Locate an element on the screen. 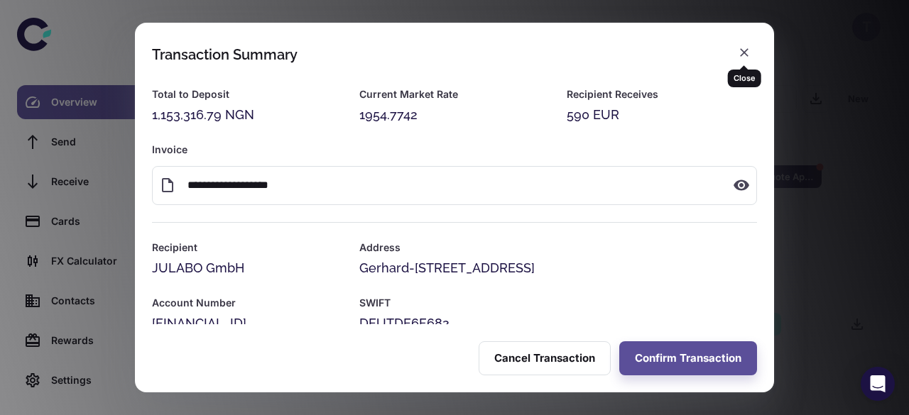 This screenshot has height=415, width=909. h6: SWIFT is located at coordinates (558, 303).